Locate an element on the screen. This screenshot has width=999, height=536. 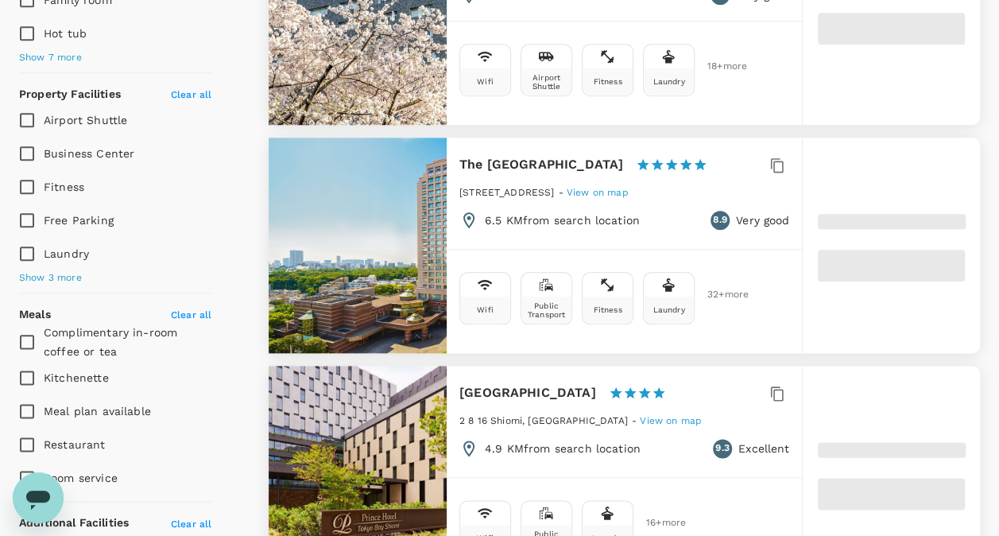
span: Meal plan available is located at coordinates (97, 411).